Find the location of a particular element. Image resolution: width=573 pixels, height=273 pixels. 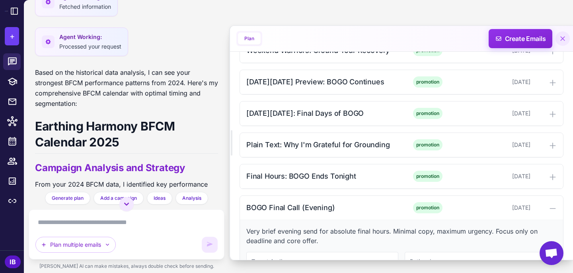

img: Raleon Logo is located at coordinates (6, 11).